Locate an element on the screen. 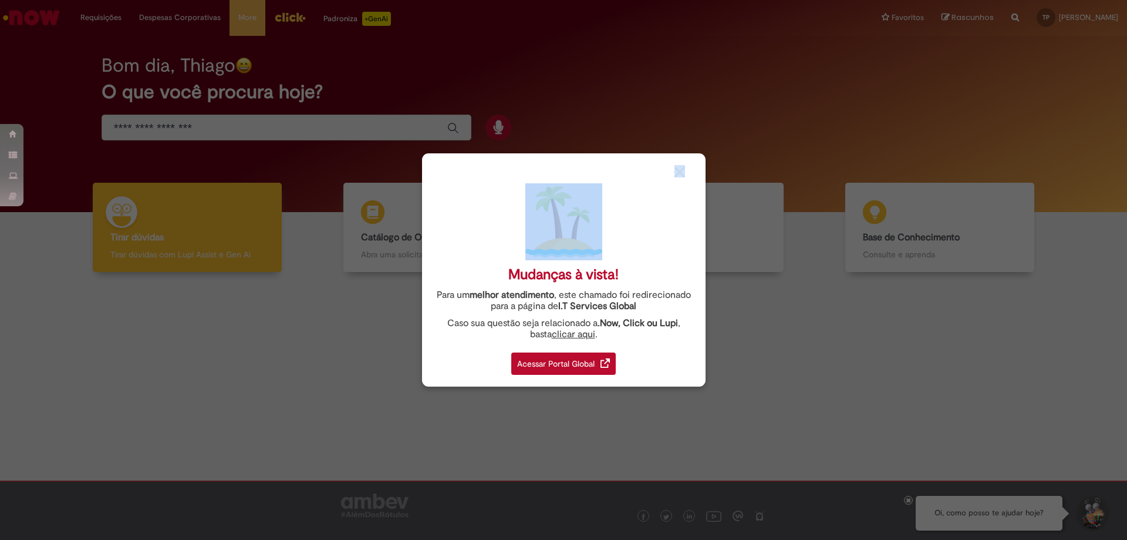 This screenshot has width=1127, height=540. img: redirect_link.png is located at coordinates (605, 363).